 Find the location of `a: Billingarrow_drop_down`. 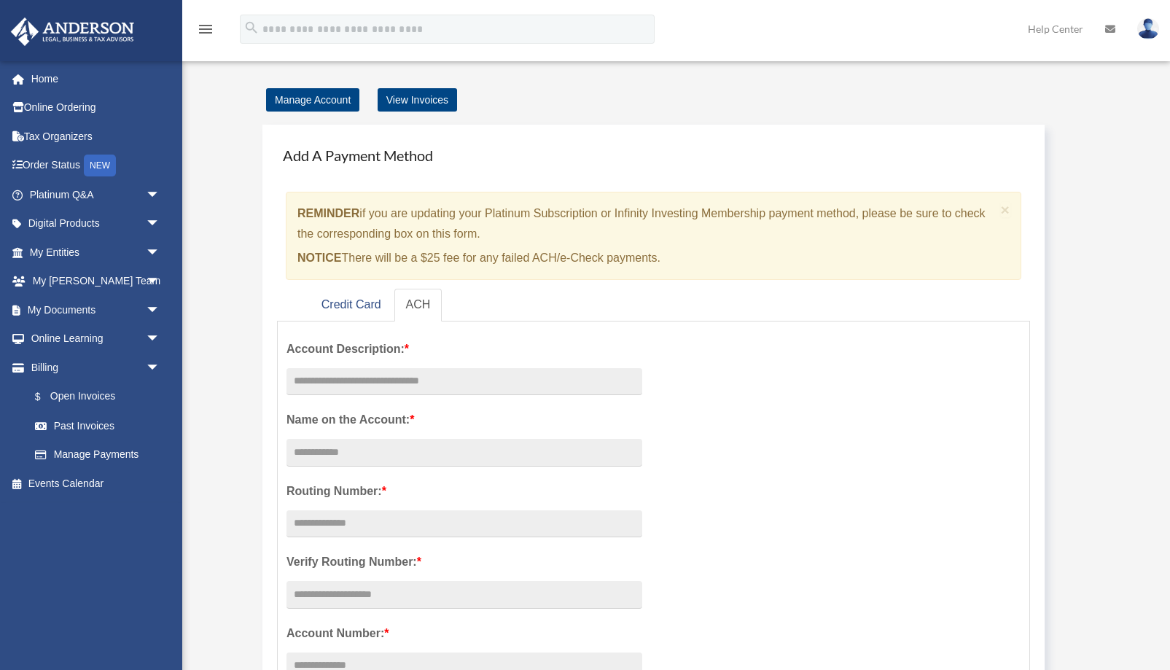

a: Billingarrow_drop_down is located at coordinates (96, 368).